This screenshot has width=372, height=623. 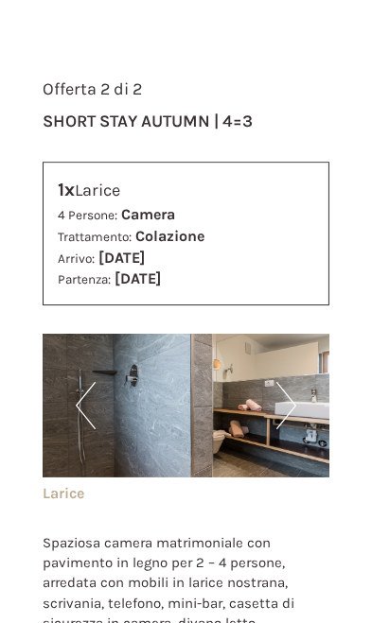 What do you see at coordinates (87, 215) in the screenshot?
I see `small: 4 Persone:` at bounding box center [87, 215].